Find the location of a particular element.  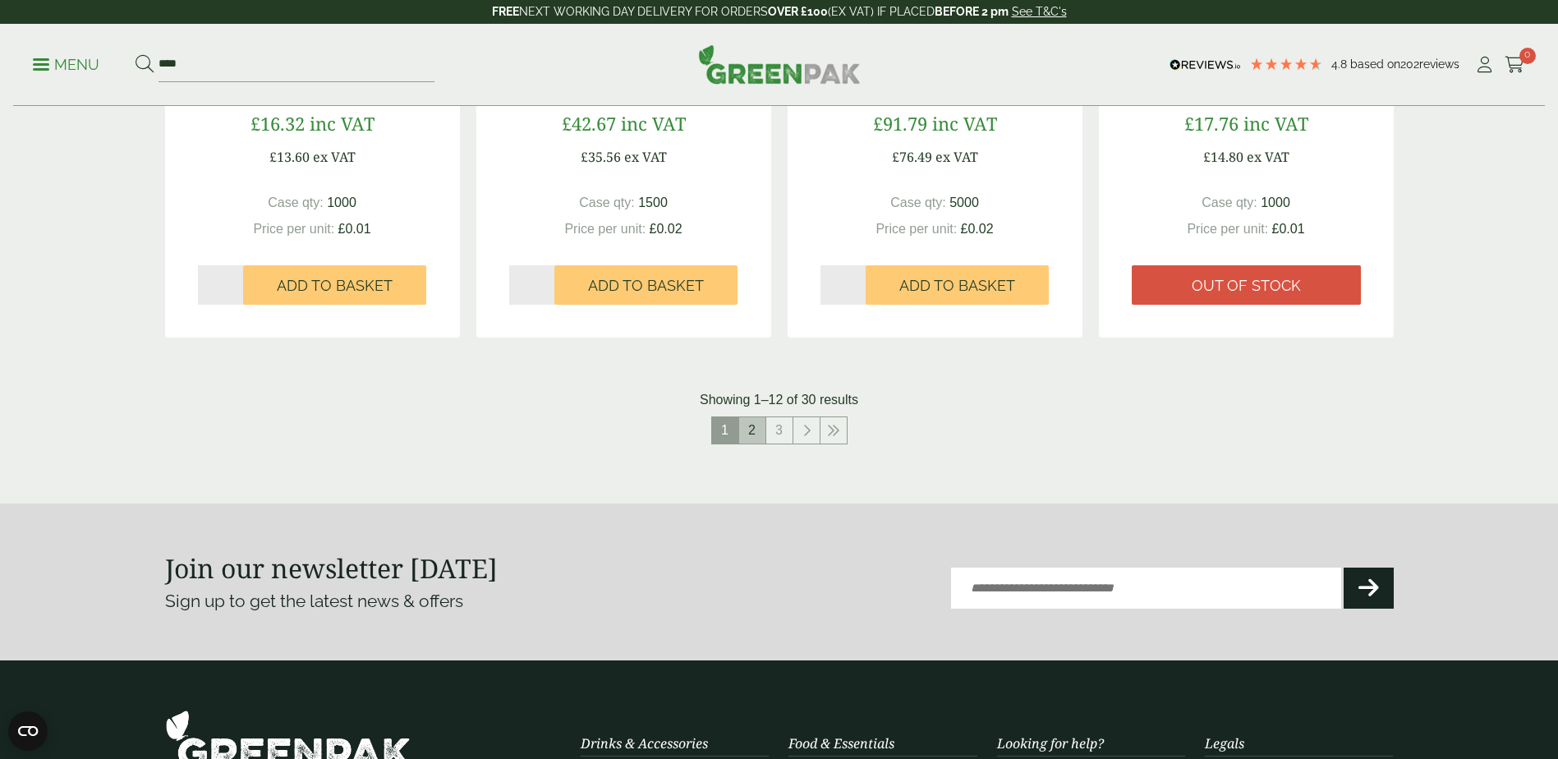

p: Menu is located at coordinates (66, 65).